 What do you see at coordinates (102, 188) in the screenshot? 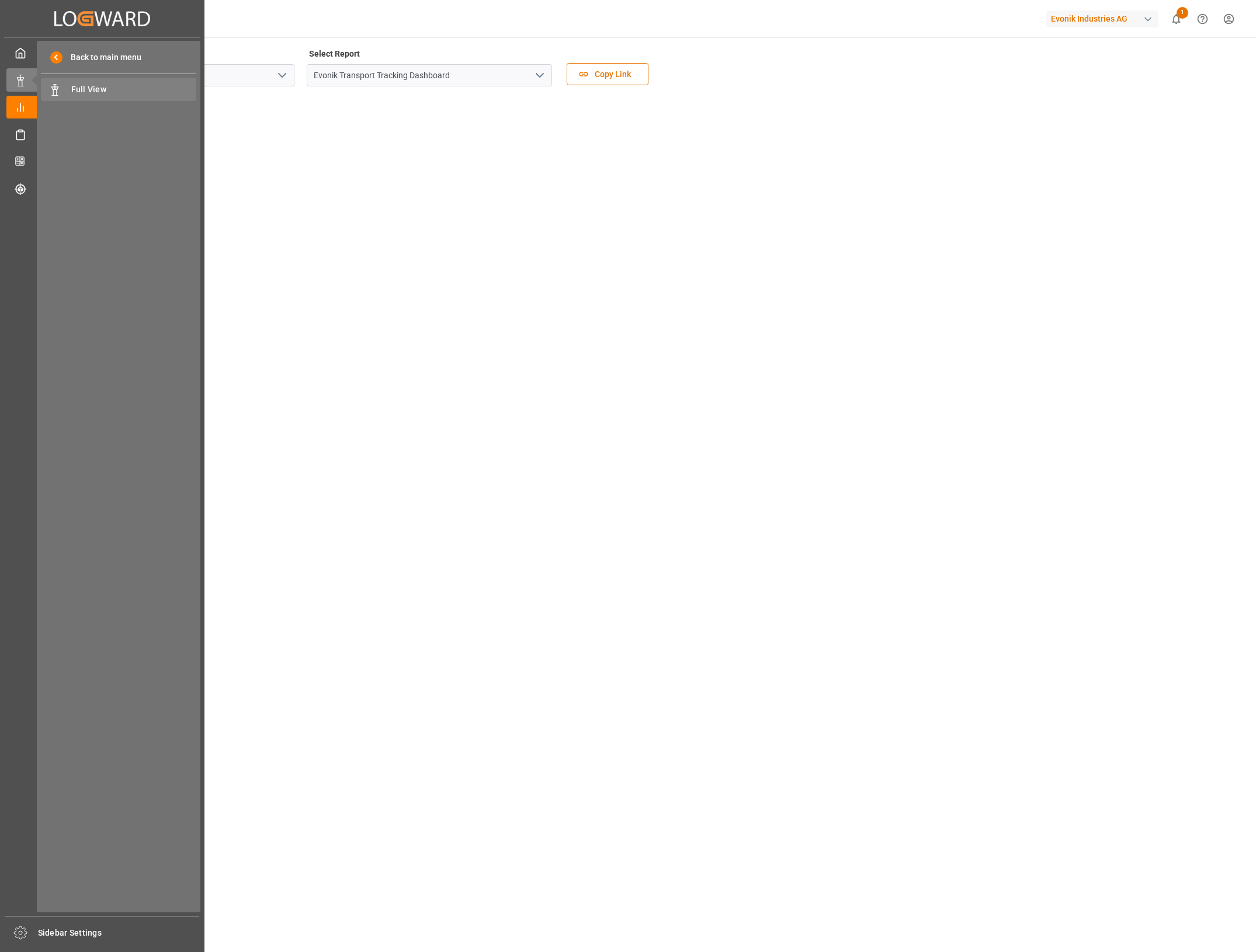
I see `a: Tracking` at bounding box center [102, 188].